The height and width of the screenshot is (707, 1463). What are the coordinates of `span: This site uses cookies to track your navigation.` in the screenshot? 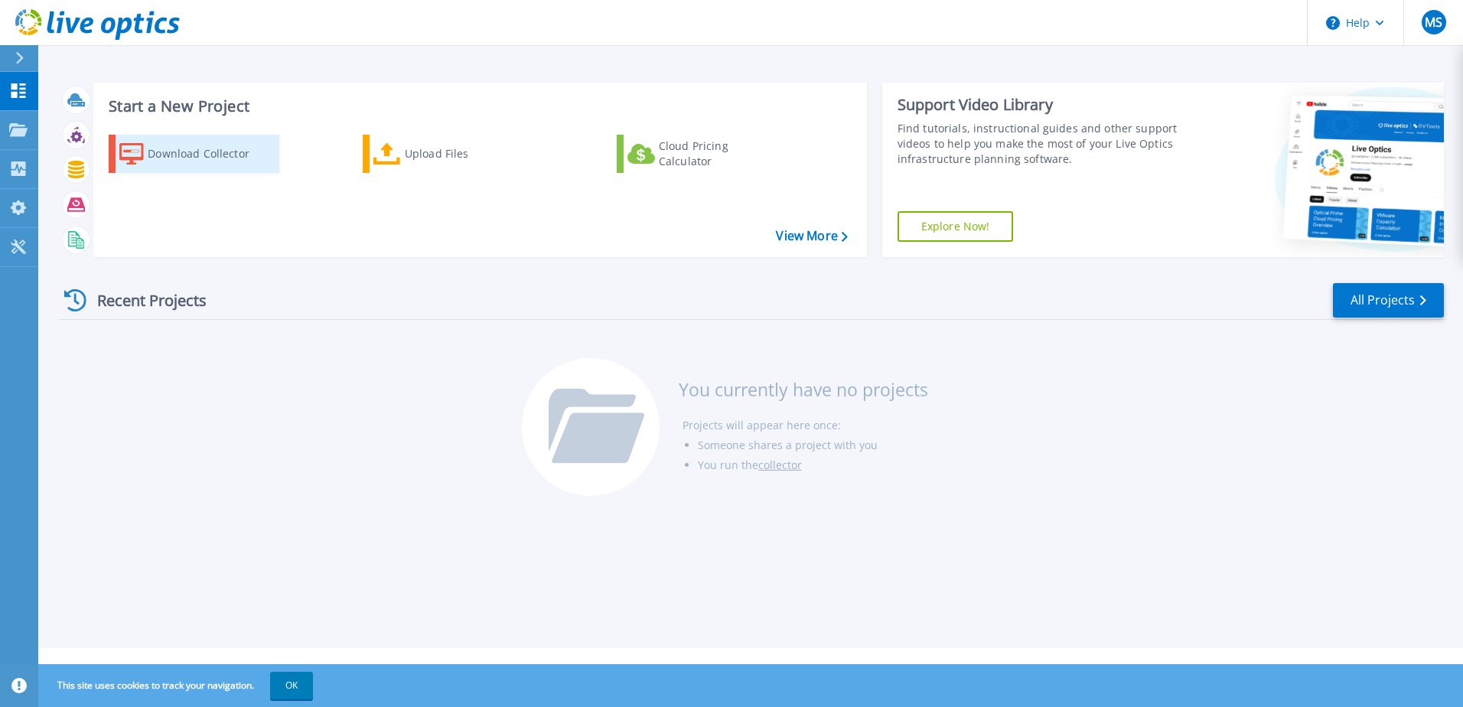 It's located at (178, 686).